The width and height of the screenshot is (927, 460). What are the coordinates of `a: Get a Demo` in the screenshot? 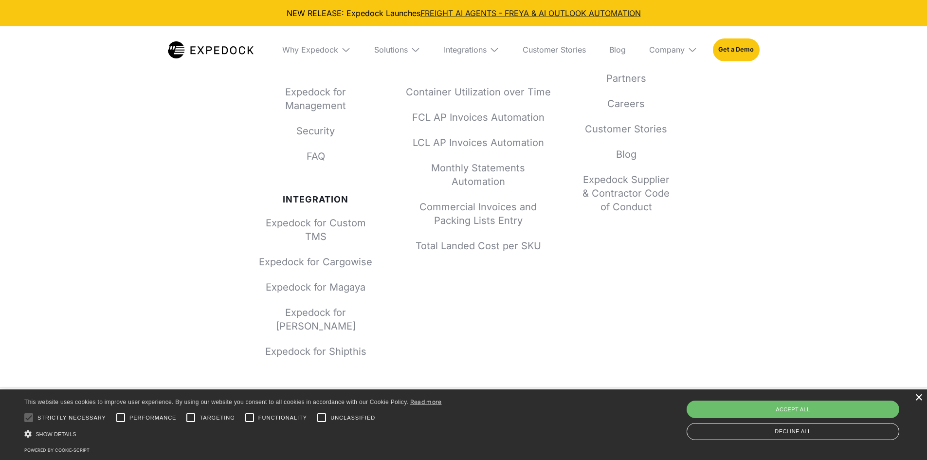 It's located at (736, 50).